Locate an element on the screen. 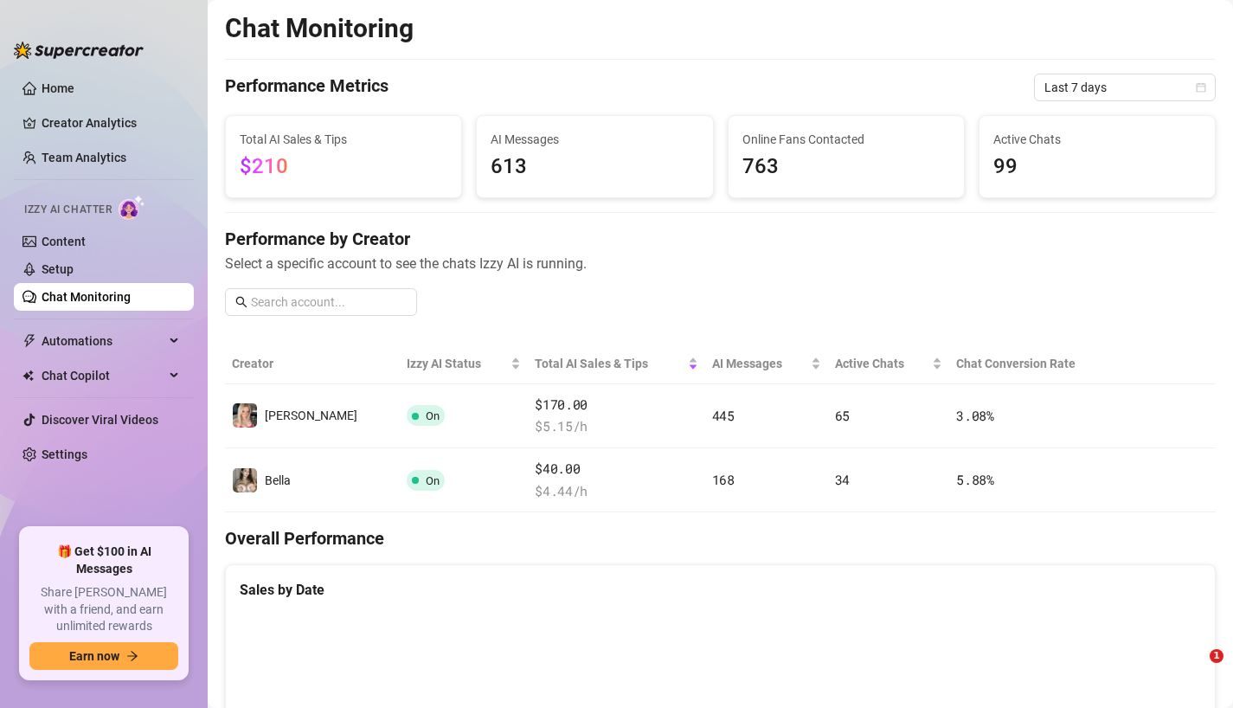 The height and width of the screenshot is (708, 1233). h4: Overall Performance is located at coordinates (720, 538).